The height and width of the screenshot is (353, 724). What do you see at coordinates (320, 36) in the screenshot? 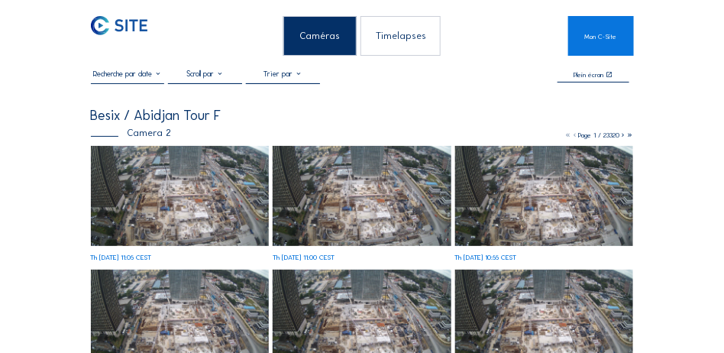
I see `div: Caméras` at bounding box center [320, 36].